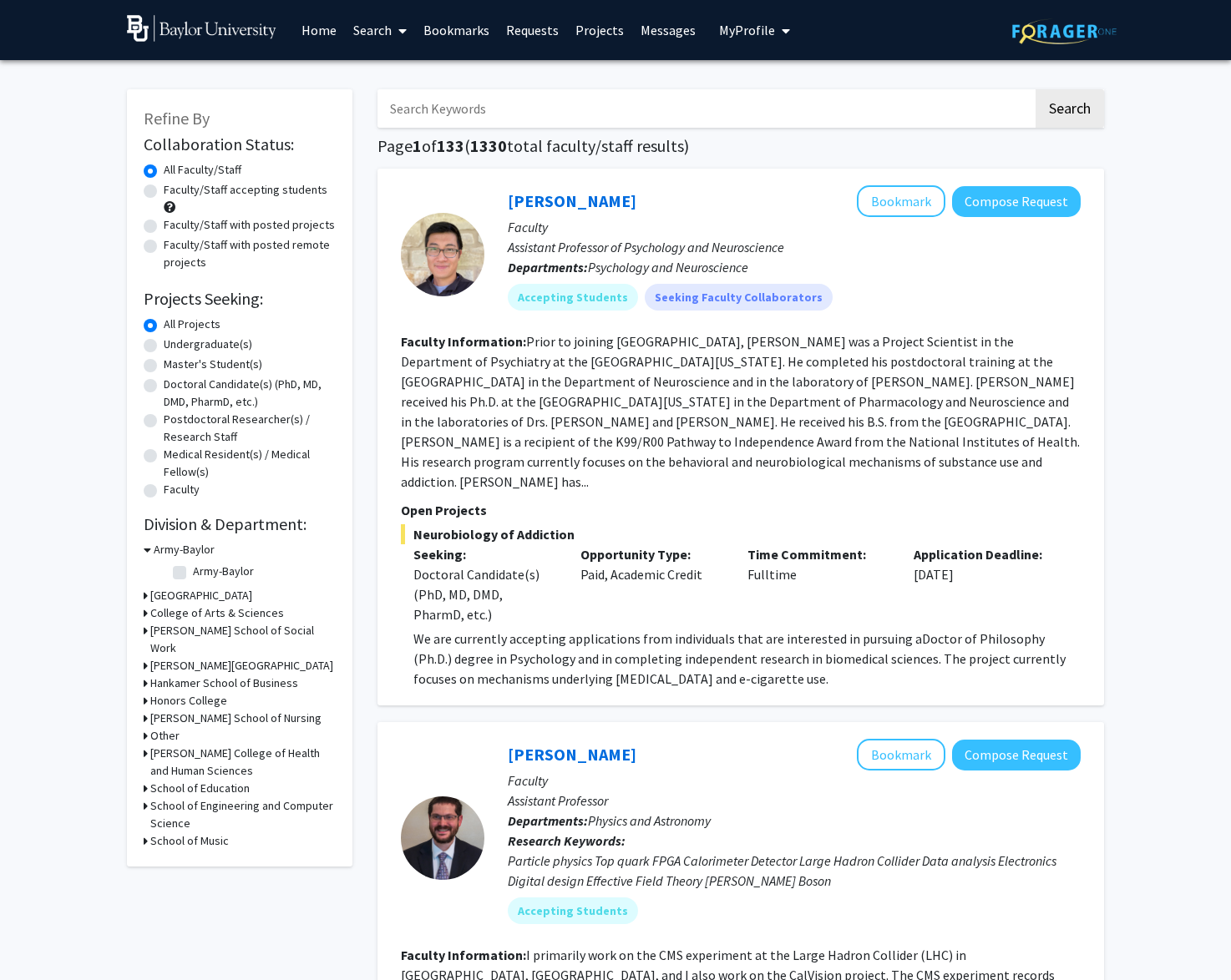  What do you see at coordinates (531, 30) in the screenshot?
I see `a: Requests` at bounding box center [531, 30].